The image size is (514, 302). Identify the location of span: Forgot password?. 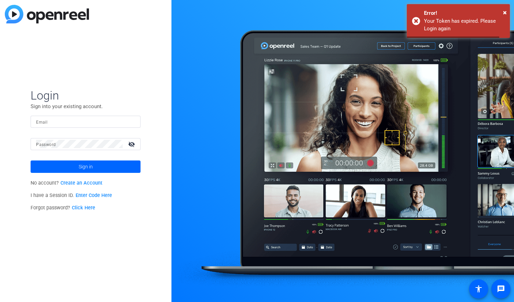
(63, 207).